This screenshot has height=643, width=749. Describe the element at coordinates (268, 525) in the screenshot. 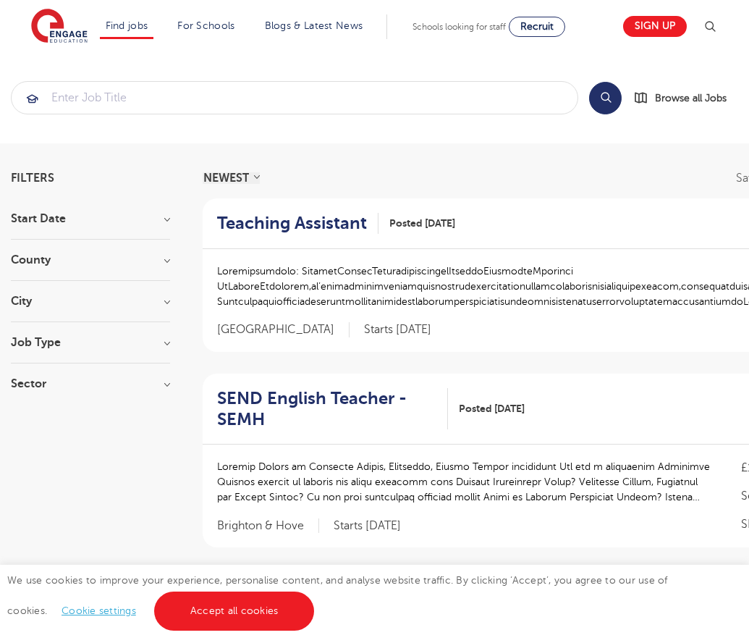

I see `span: Brighton & Hove` at that location.